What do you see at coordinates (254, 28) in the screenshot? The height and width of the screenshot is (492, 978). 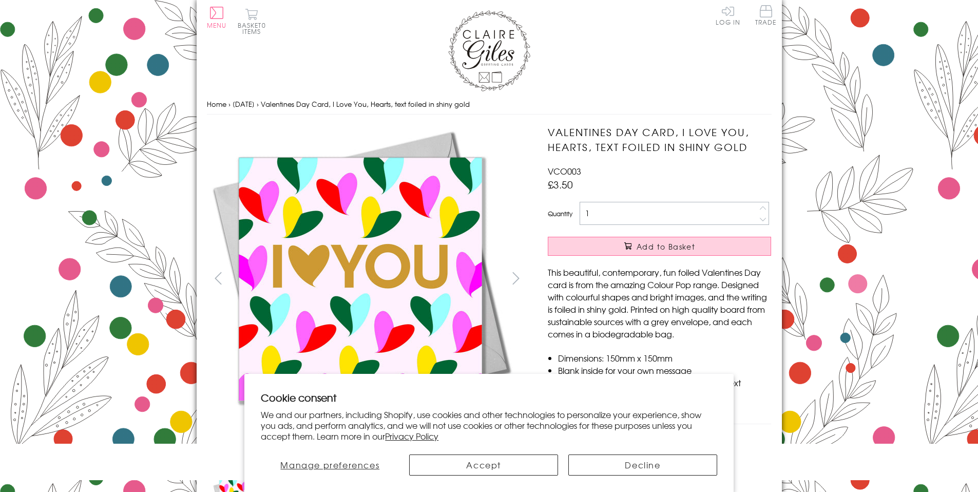 I see `span: 0 items` at bounding box center [254, 28].